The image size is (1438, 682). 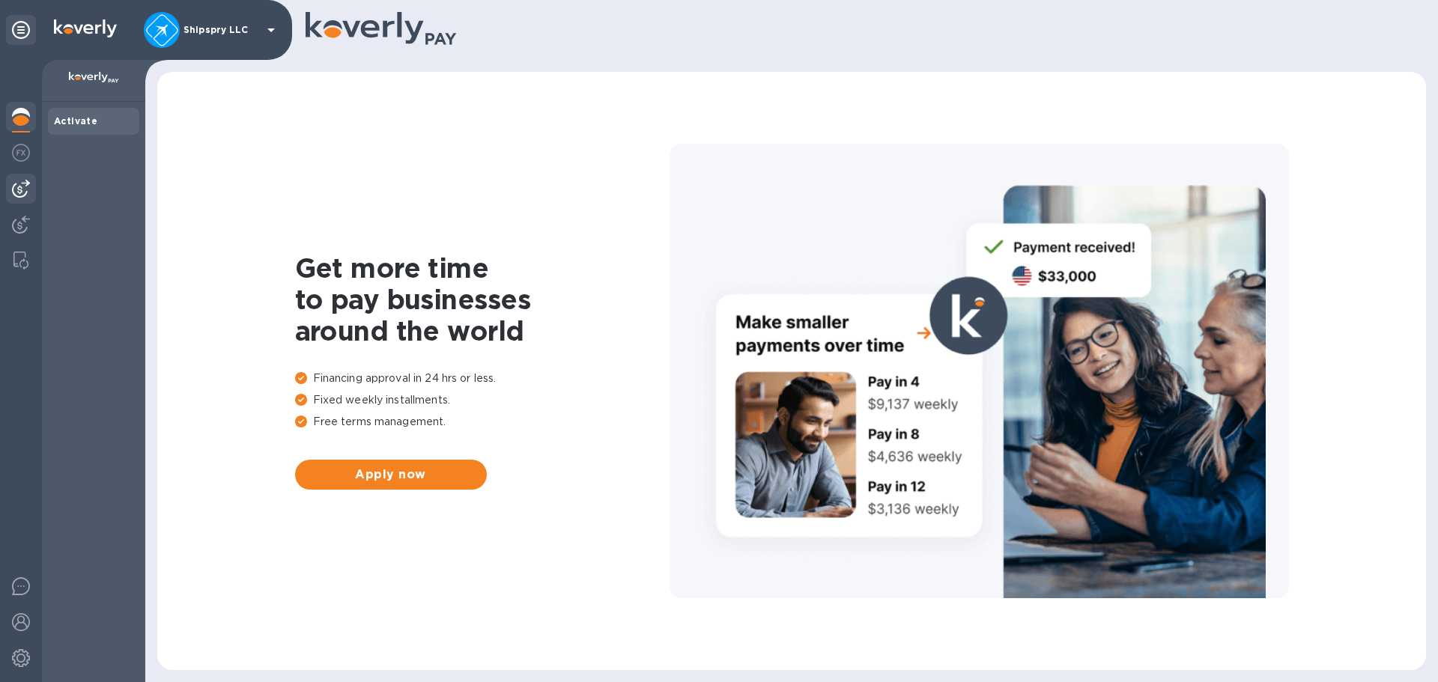 What do you see at coordinates (482, 300) in the screenshot?
I see `h1: Get more time to pay businesses around the world` at bounding box center [482, 300].